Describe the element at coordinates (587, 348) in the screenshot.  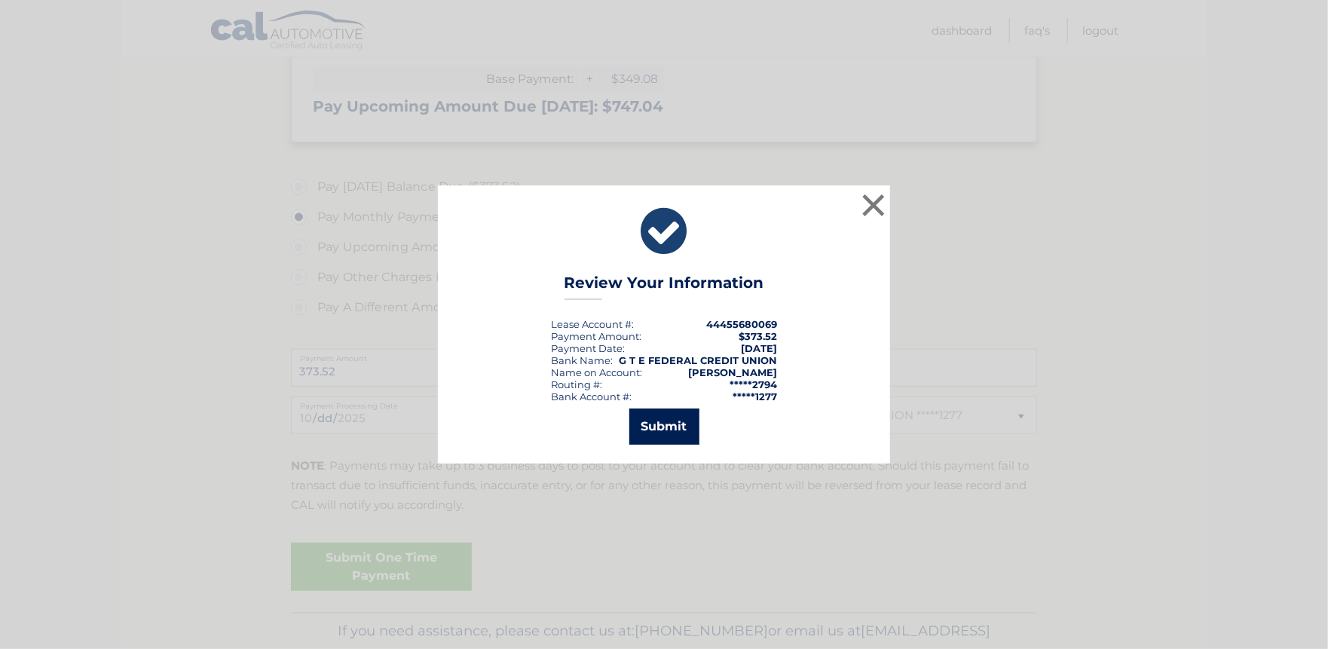
I see `span: Payment Date` at that location.